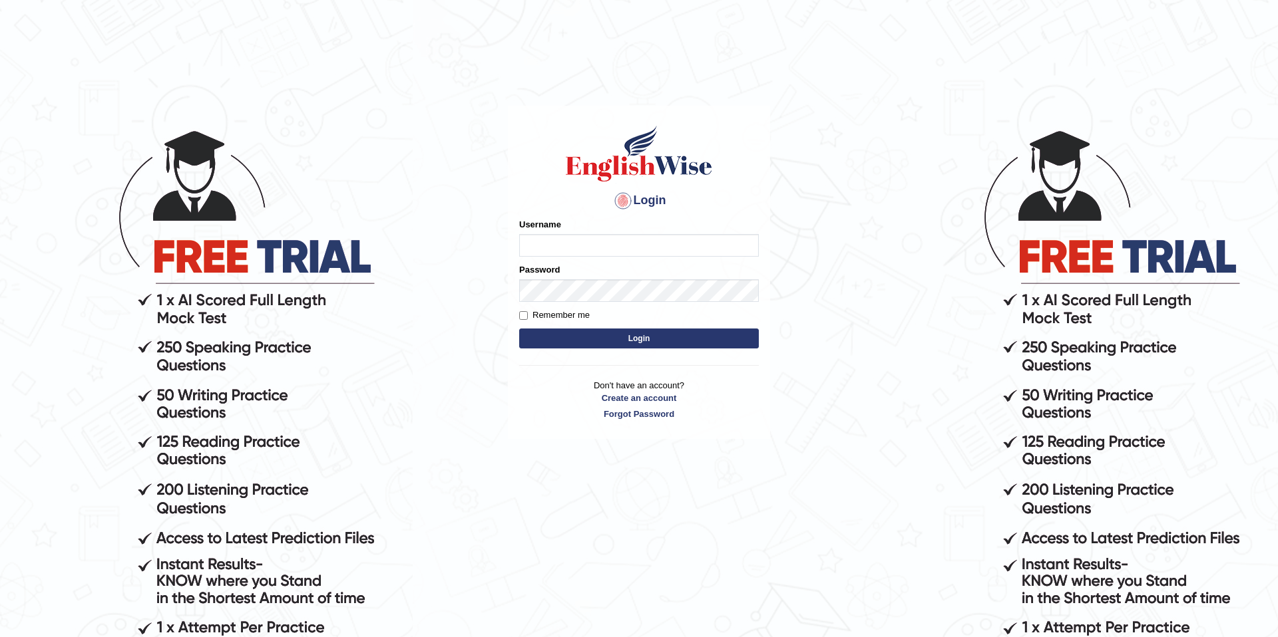  What do you see at coordinates (539, 269) in the screenshot?
I see `label: Password` at bounding box center [539, 269].